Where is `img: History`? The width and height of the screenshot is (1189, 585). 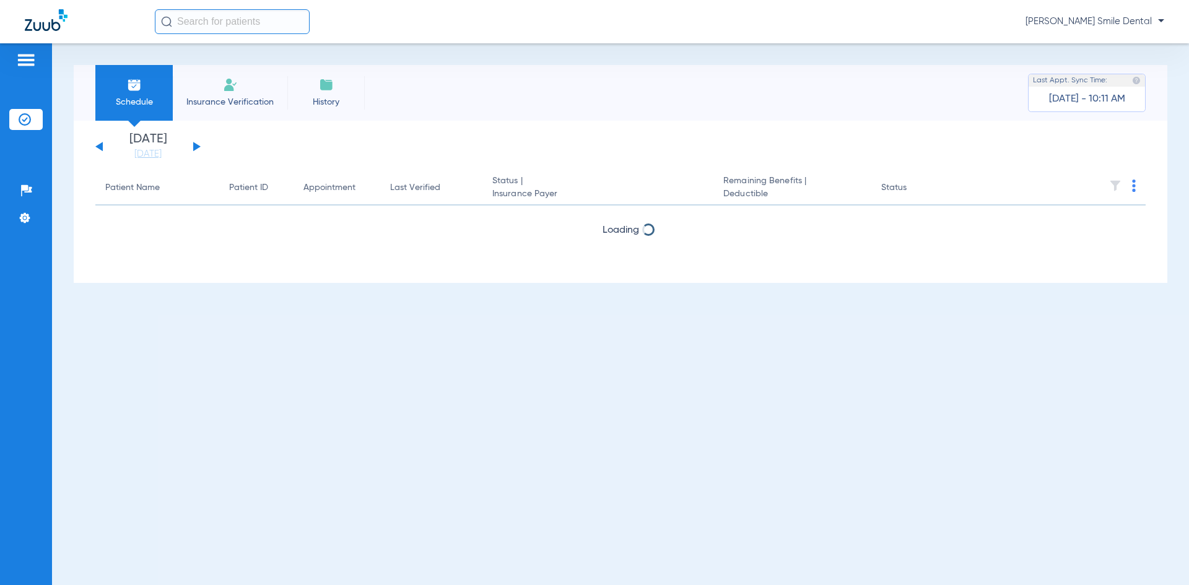
img: History is located at coordinates (326, 85).